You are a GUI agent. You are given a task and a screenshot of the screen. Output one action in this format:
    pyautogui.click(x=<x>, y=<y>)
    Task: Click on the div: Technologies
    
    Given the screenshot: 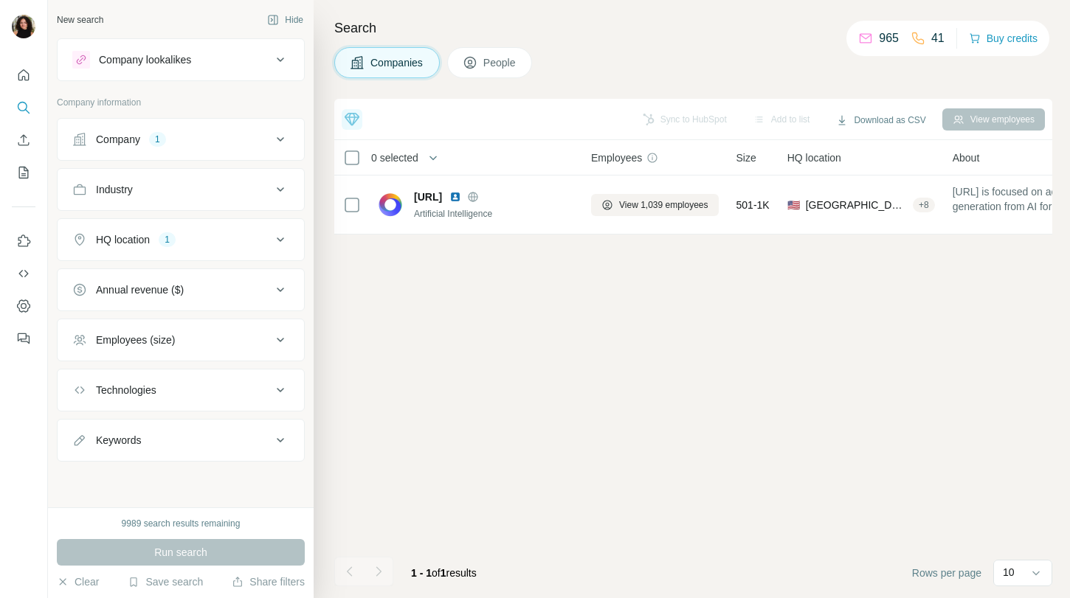 What is the action you would take?
    pyautogui.click(x=126, y=390)
    